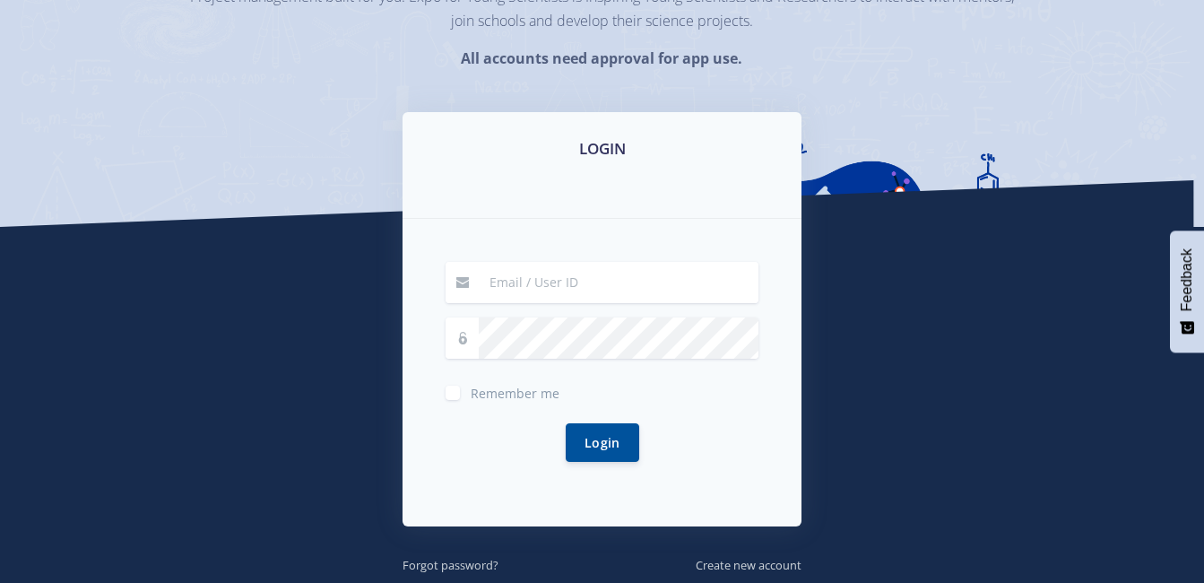 The width and height of the screenshot is (1204, 583). What do you see at coordinates (1187, 280) in the screenshot?
I see `span: Feedback` at bounding box center [1187, 280].